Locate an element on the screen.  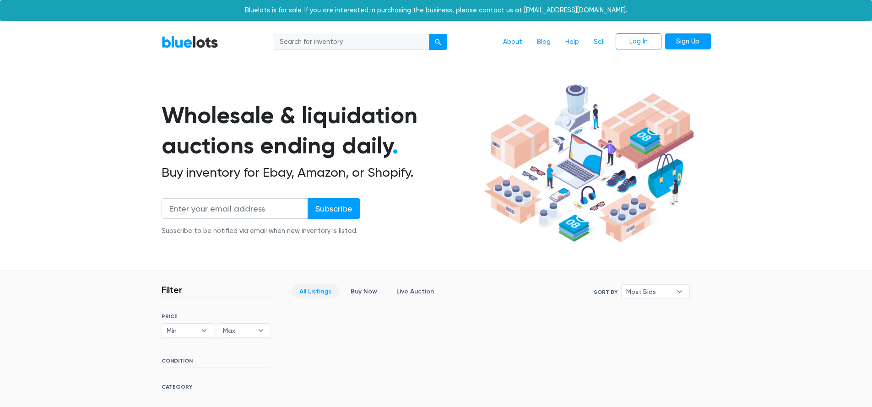
span: Max is located at coordinates (238, 330).